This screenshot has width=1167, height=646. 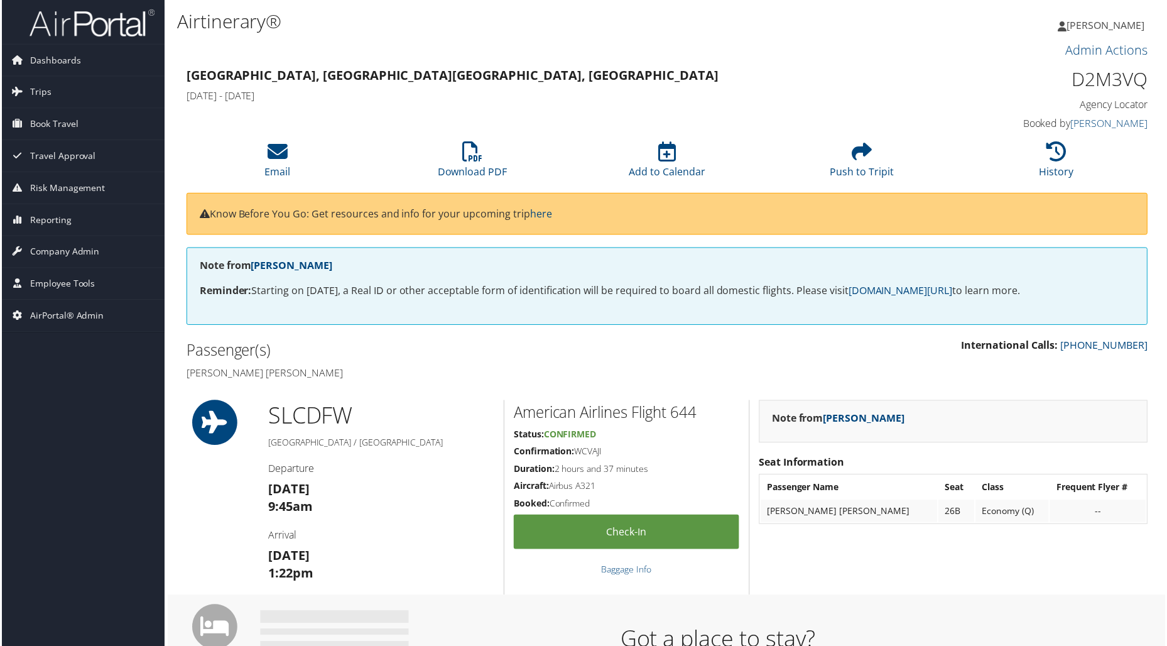 What do you see at coordinates (863, 164) in the screenshot?
I see `a: Push to Tripit` at bounding box center [863, 164].